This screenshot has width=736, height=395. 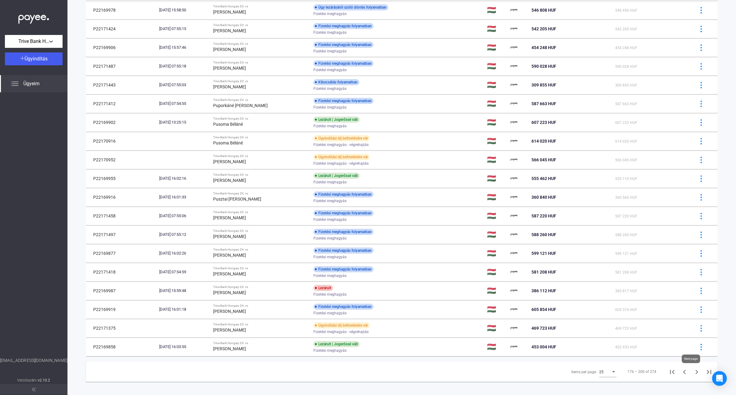 I want to click on td: P22171487, so click(x=121, y=66).